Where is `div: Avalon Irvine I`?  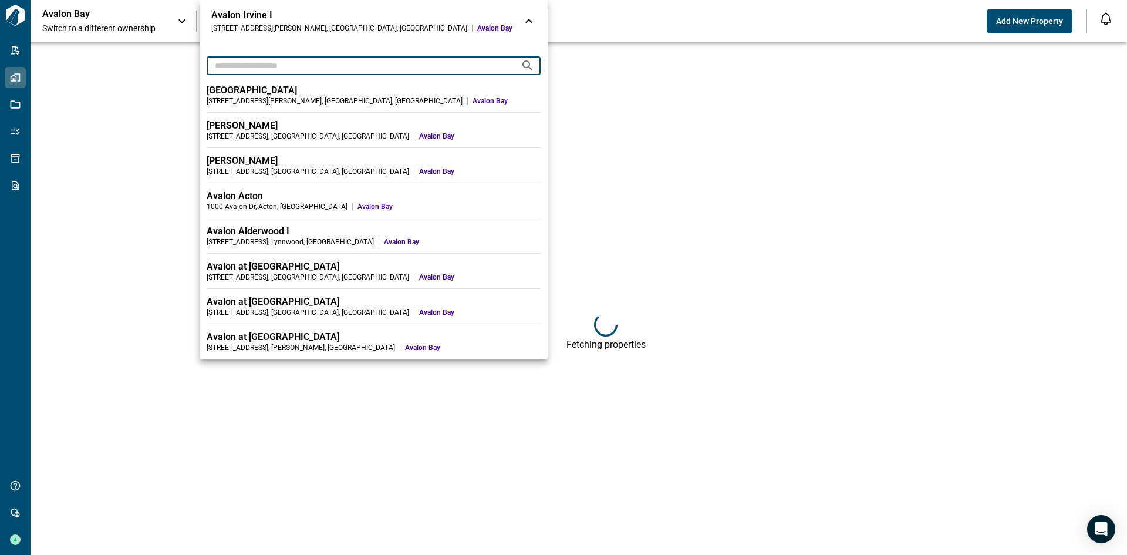
div: Avalon Irvine I is located at coordinates (362, 15).